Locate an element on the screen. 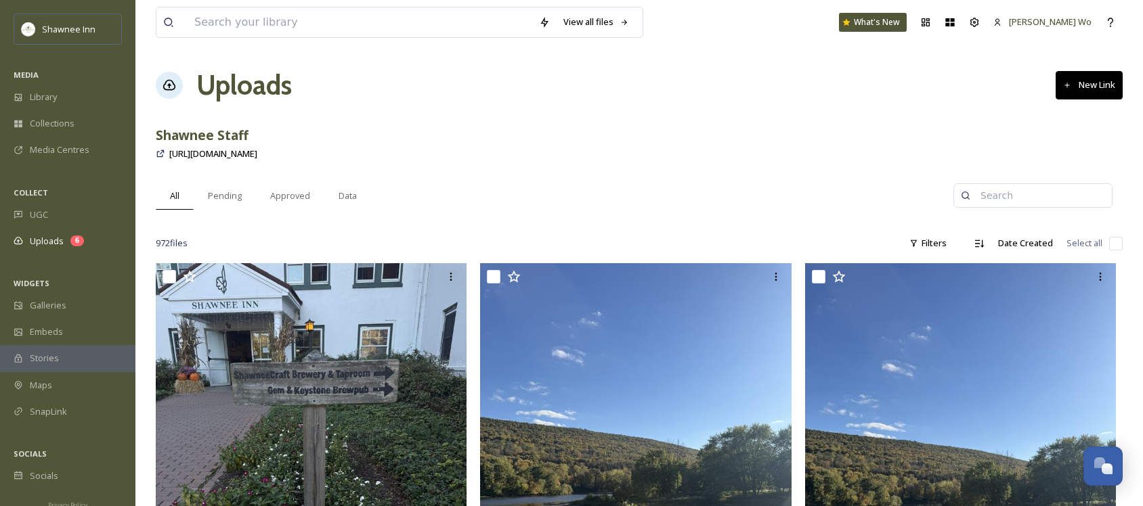 This screenshot has width=1143, height=506. input: Search your library is located at coordinates (359, 22).